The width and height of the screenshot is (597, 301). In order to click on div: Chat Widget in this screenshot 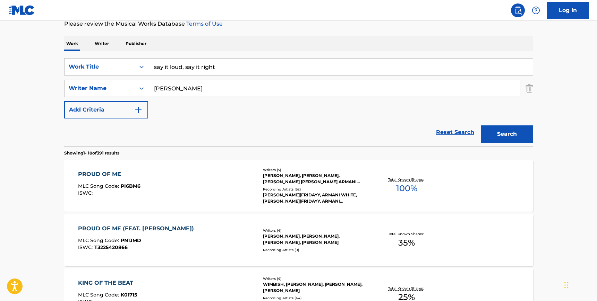, I will do `click(580, 285)`.